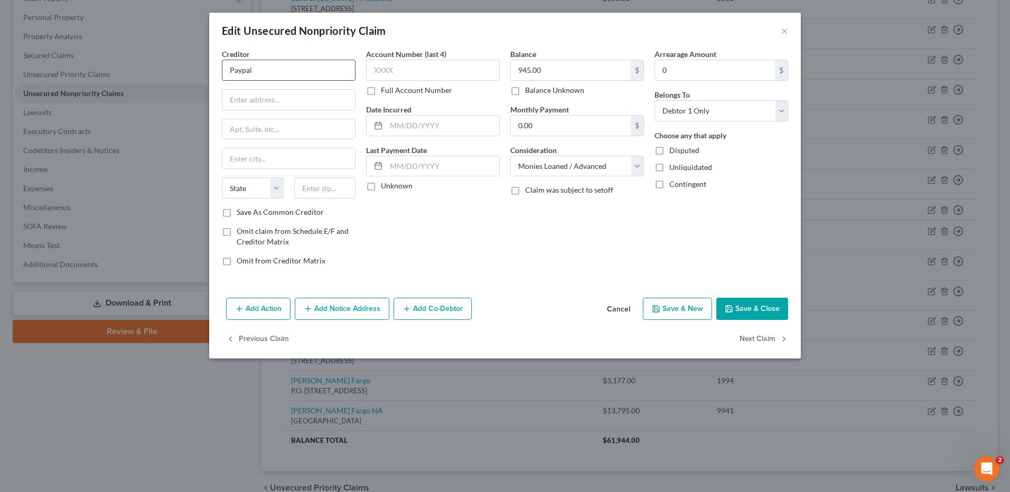 The height and width of the screenshot is (492, 1010). I want to click on button: Add Action, so click(258, 309).